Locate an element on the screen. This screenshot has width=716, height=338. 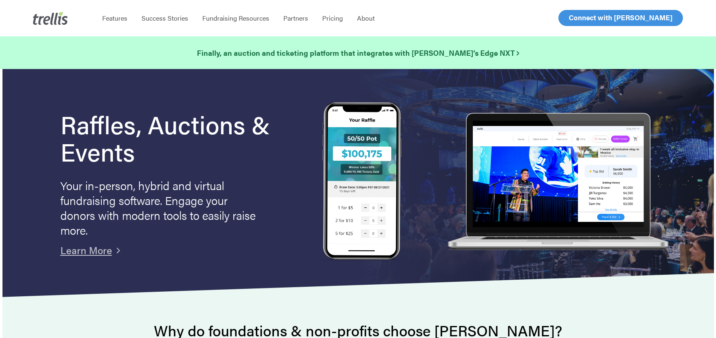
span: Success Stories is located at coordinates (165, 18).